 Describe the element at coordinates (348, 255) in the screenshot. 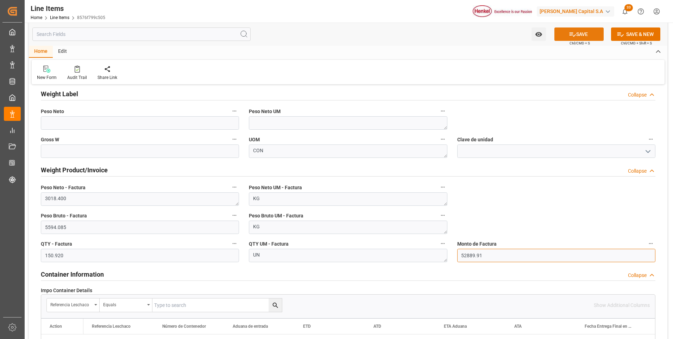

I see `textarea: UN` at that location.